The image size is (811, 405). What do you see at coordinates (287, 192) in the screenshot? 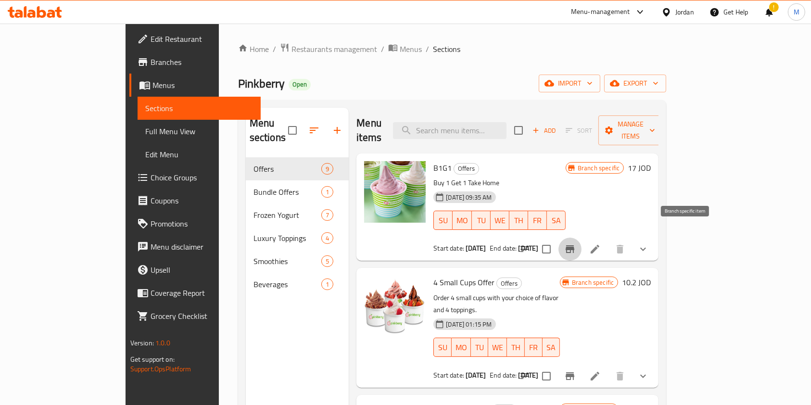
I see `div: Bundle Offers` at bounding box center [287, 192].